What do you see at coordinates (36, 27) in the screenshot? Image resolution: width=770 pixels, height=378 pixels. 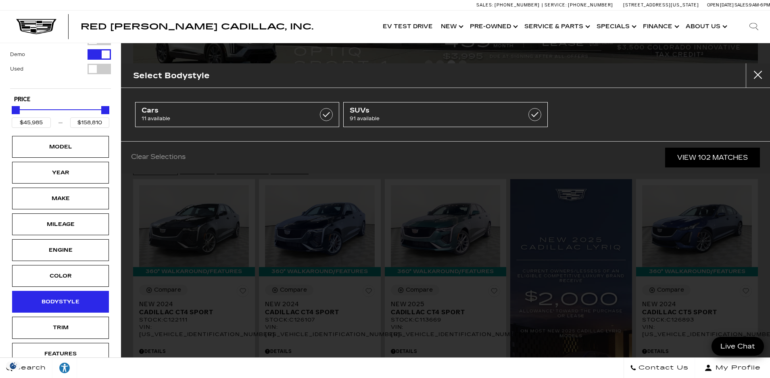 I see `a: Cadillac Dark Logo with Cadillac White Text` at bounding box center [36, 27].